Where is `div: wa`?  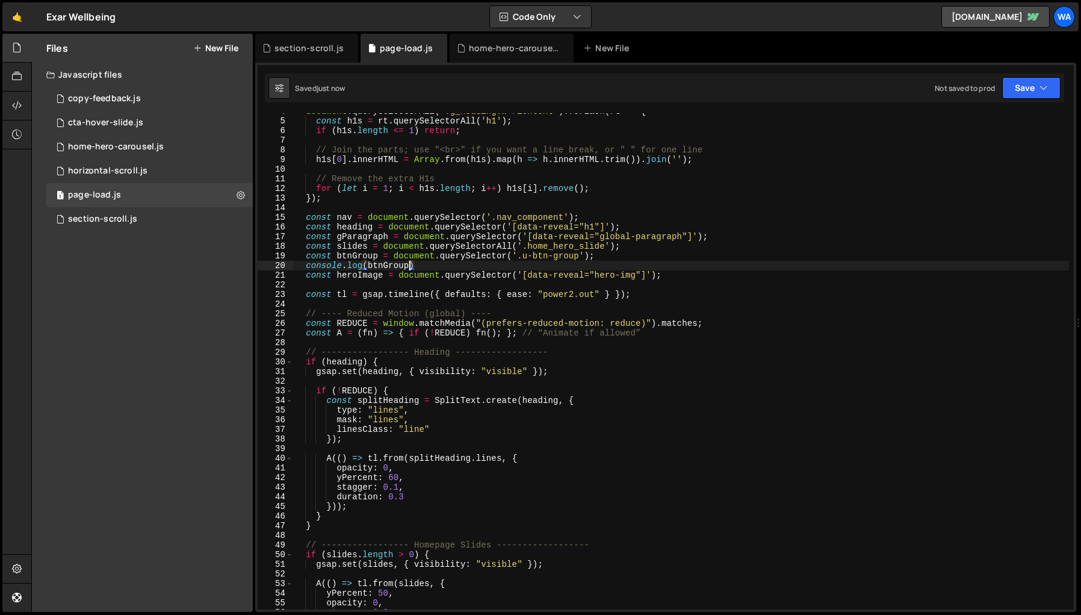 div: wa is located at coordinates (1064, 17).